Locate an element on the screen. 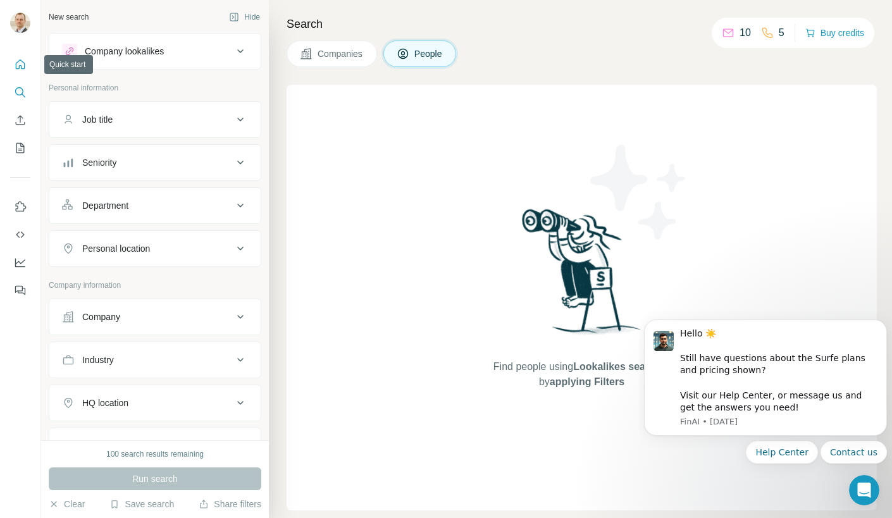 This screenshot has width=892, height=518. div: Personal location is located at coordinates (116, 249).